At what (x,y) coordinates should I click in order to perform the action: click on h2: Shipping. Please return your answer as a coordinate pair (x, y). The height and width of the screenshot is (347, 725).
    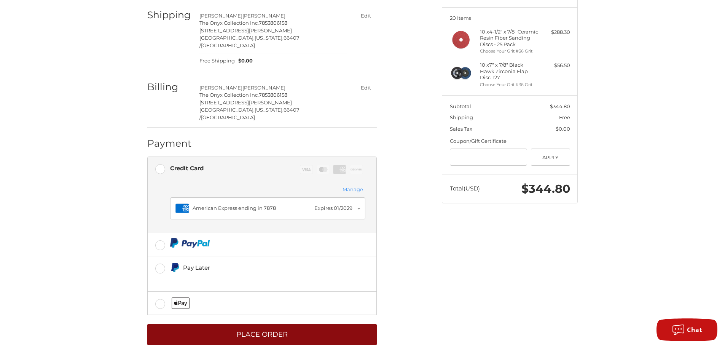
    Looking at the image, I should click on (169, 15).